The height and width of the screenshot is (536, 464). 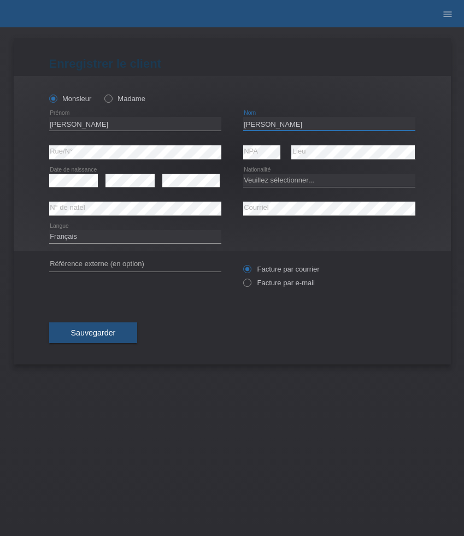 I want to click on input: Madame, so click(x=108, y=98).